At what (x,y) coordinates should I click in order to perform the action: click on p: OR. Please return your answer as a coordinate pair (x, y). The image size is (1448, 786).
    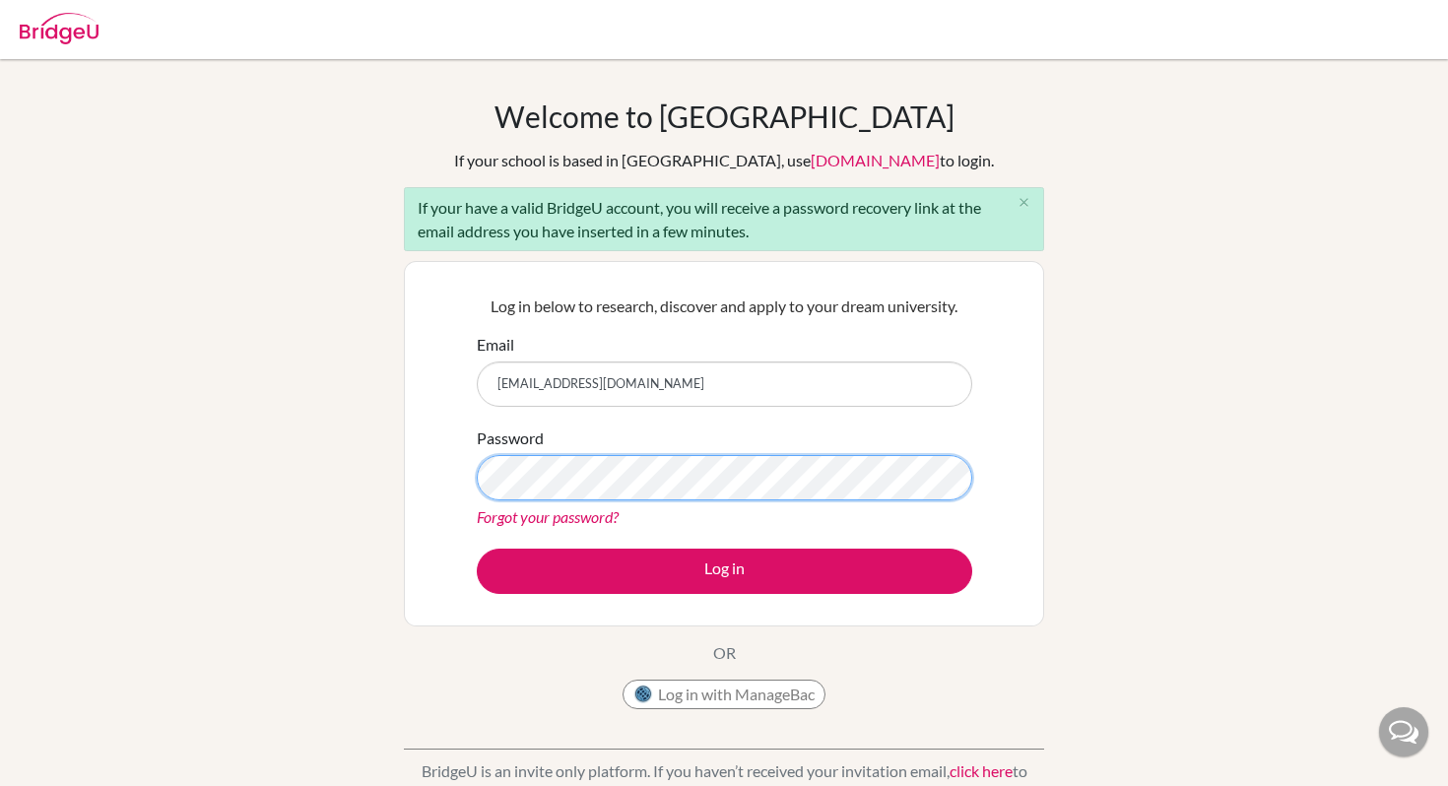
    Looking at the image, I should click on (724, 653).